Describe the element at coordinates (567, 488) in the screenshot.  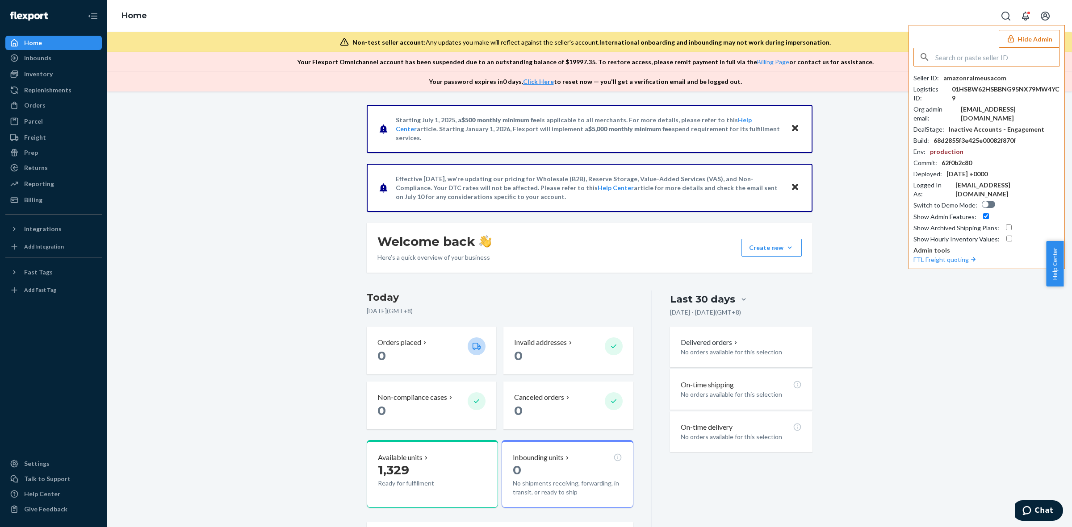
I see `p: No shipments receiving, forwarding, in transit, or ready to ship` at that location.